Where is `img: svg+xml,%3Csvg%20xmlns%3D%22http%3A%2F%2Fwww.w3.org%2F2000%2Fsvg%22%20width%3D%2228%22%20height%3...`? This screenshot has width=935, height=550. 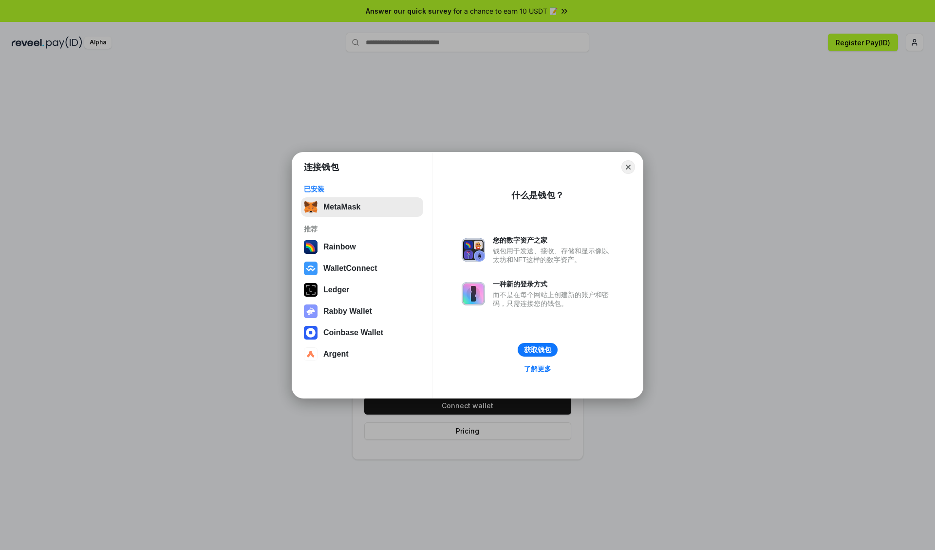
img: svg+xml,%3Csvg%20xmlns%3D%22http%3A%2F%2Fwww.w3.org%2F2000%2Fsvg%22%20width%3D%2228%22%20height%3... is located at coordinates (311, 290).